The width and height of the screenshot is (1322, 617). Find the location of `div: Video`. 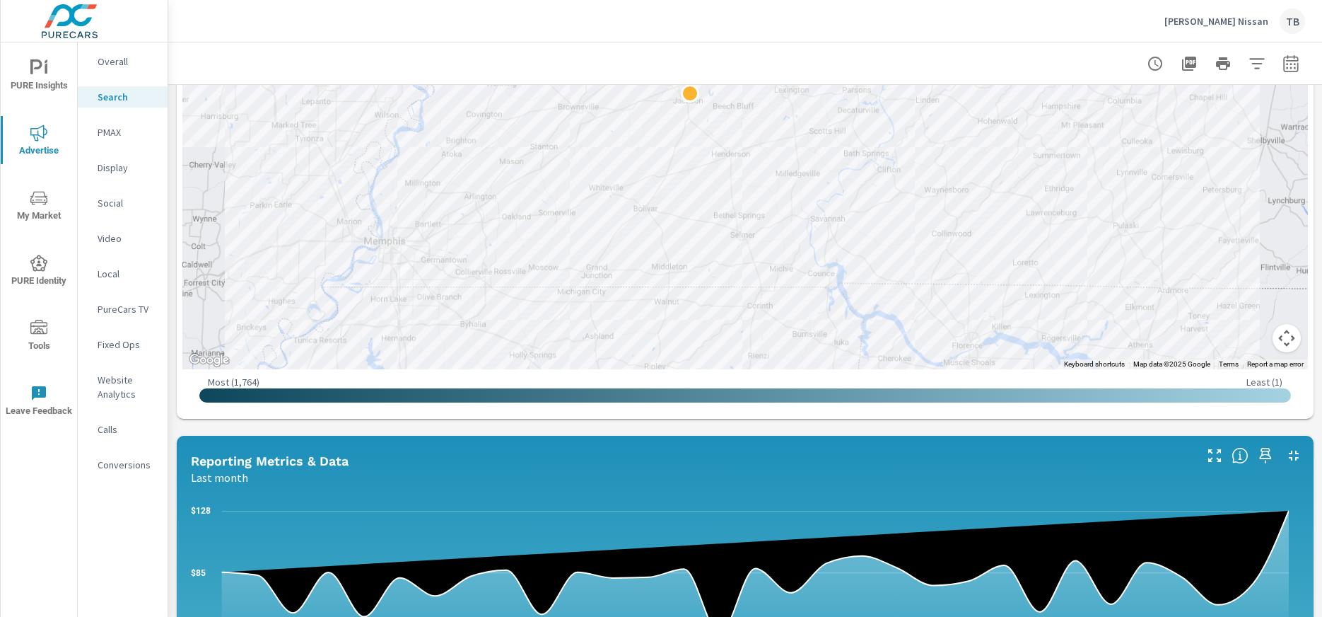

div: Video is located at coordinates (122, 238).